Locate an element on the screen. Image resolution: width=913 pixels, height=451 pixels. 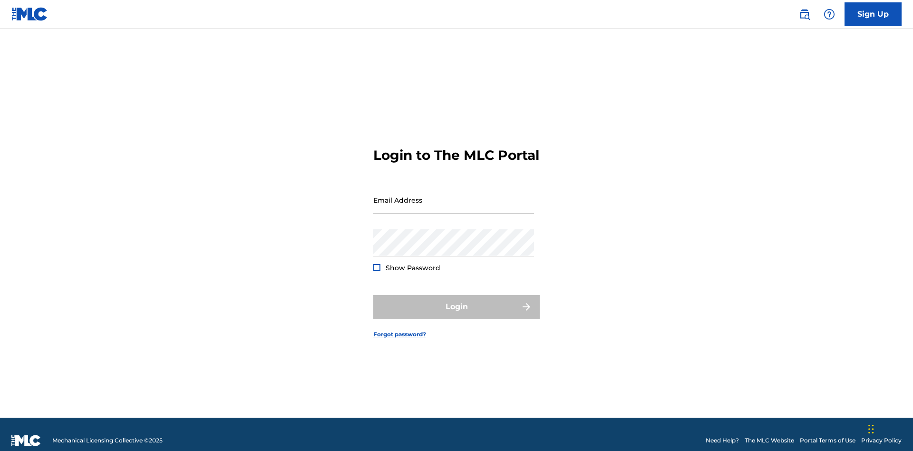
a: Need Help? is located at coordinates (722, 440).